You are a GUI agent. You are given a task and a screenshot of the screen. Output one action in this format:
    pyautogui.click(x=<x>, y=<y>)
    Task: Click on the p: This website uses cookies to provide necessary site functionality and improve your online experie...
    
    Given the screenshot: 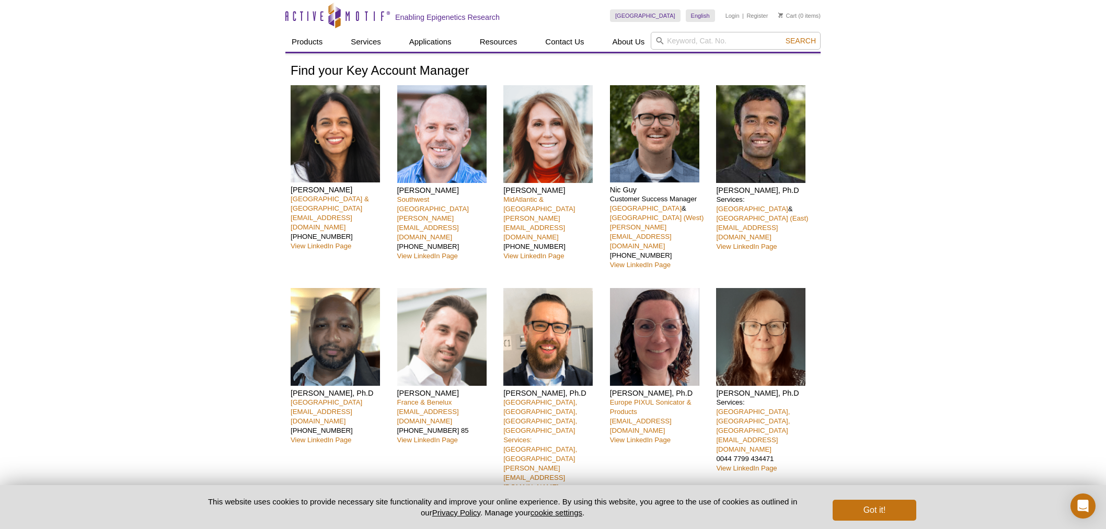 What is the action you would take?
    pyautogui.click(x=502, y=507)
    